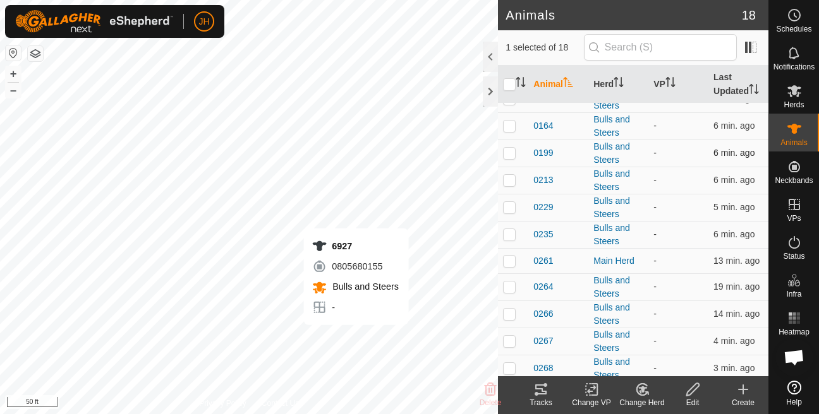 The height and width of the screenshot is (414, 819). Describe the element at coordinates (692, 403) in the screenshot. I see `div: Edit` at that location.